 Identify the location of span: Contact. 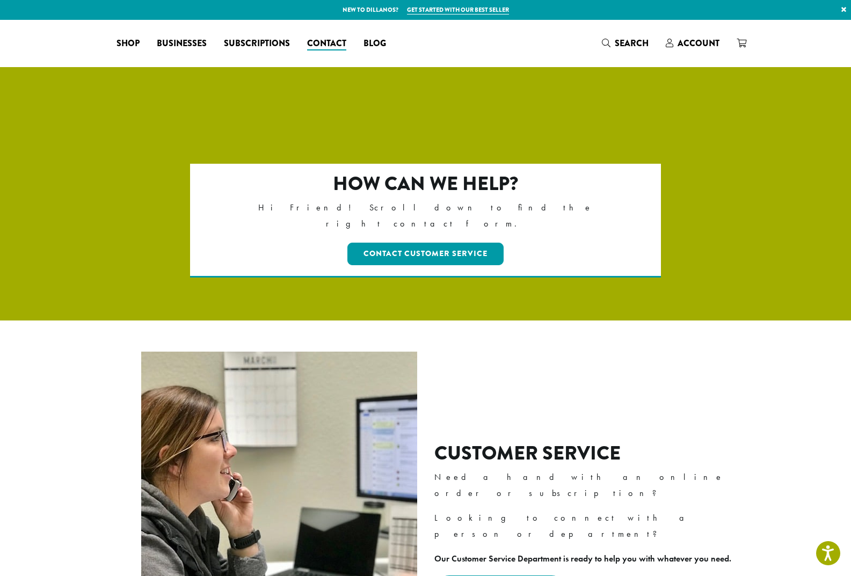
(327, 44).